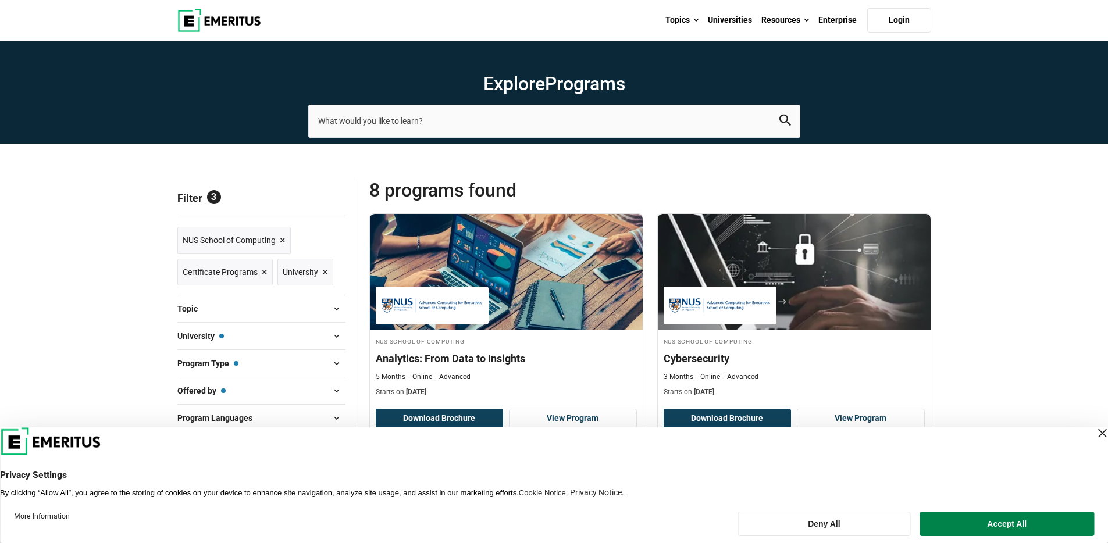 The height and width of the screenshot is (543, 1108). Describe the element at coordinates (390, 377) in the screenshot. I see `p: 5 Months` at that location.